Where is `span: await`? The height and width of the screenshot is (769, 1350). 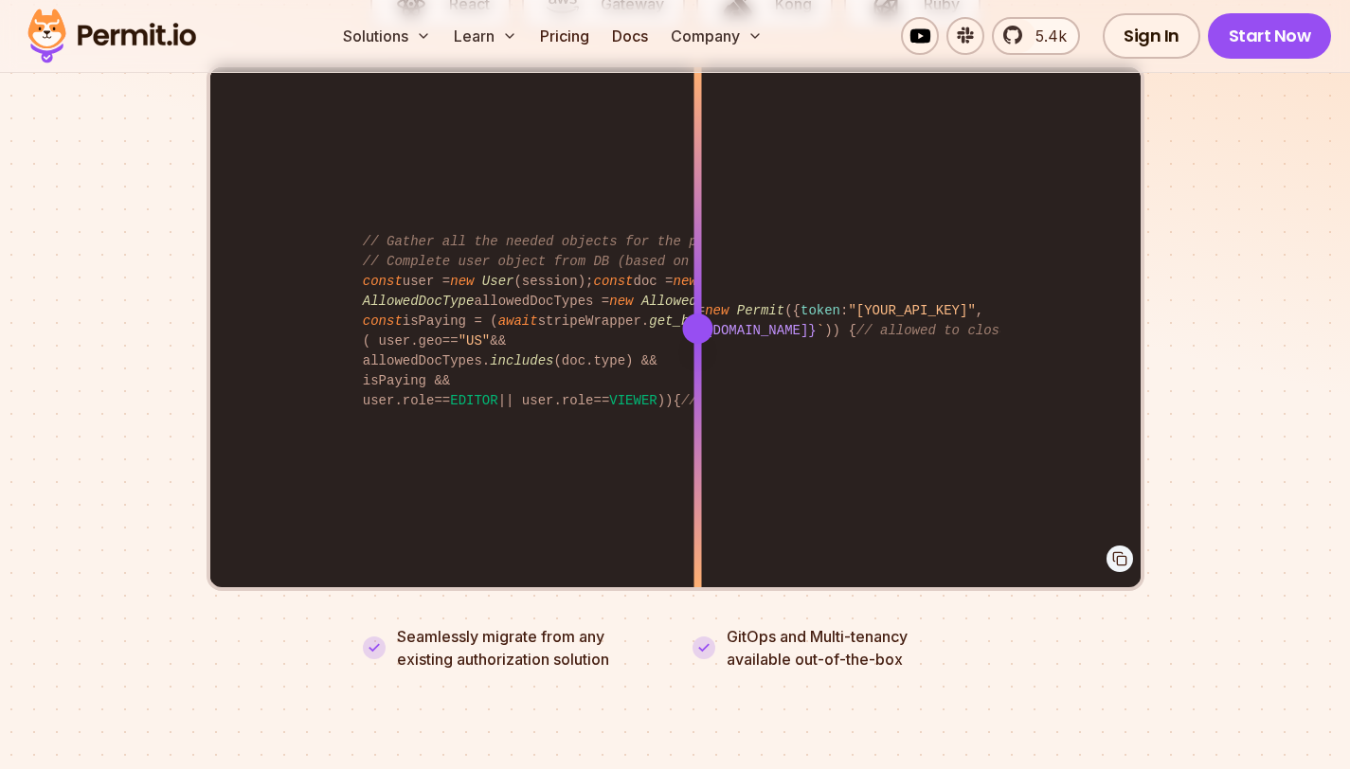
span: await is located at coordinates (518, 321).